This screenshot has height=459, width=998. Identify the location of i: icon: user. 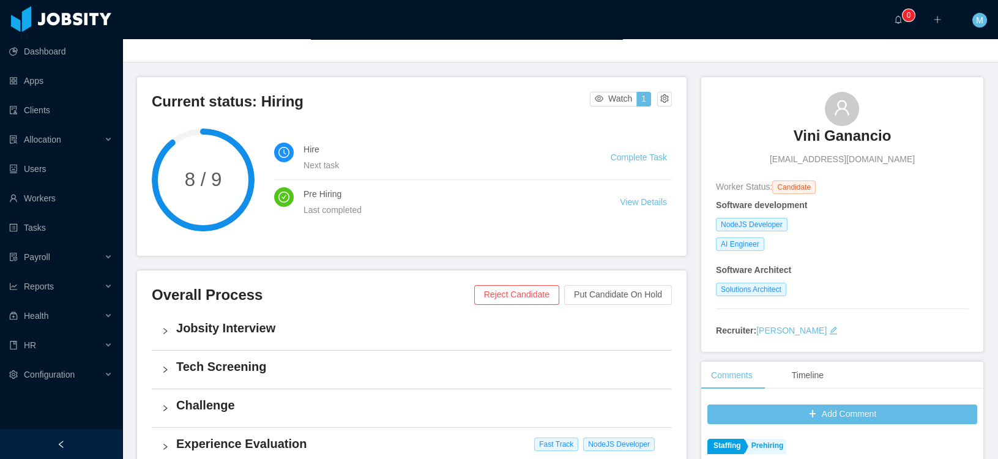
(842, 108).